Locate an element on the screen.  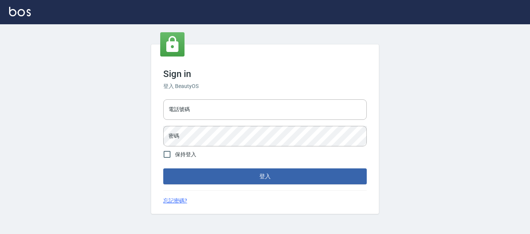
h6: 登入 BeautyOS is located at coordinates (265, 86).